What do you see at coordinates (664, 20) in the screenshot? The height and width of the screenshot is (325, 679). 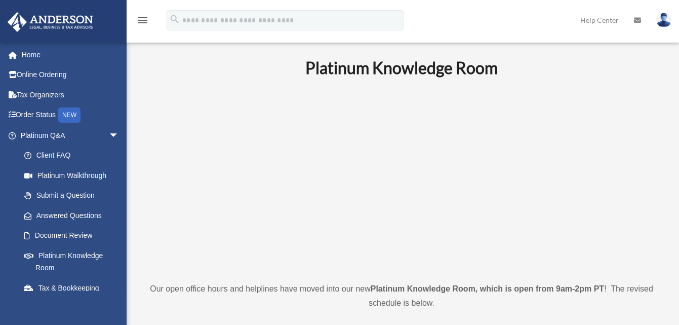 I see `img: User Pic` at bounding box center [664, 20].